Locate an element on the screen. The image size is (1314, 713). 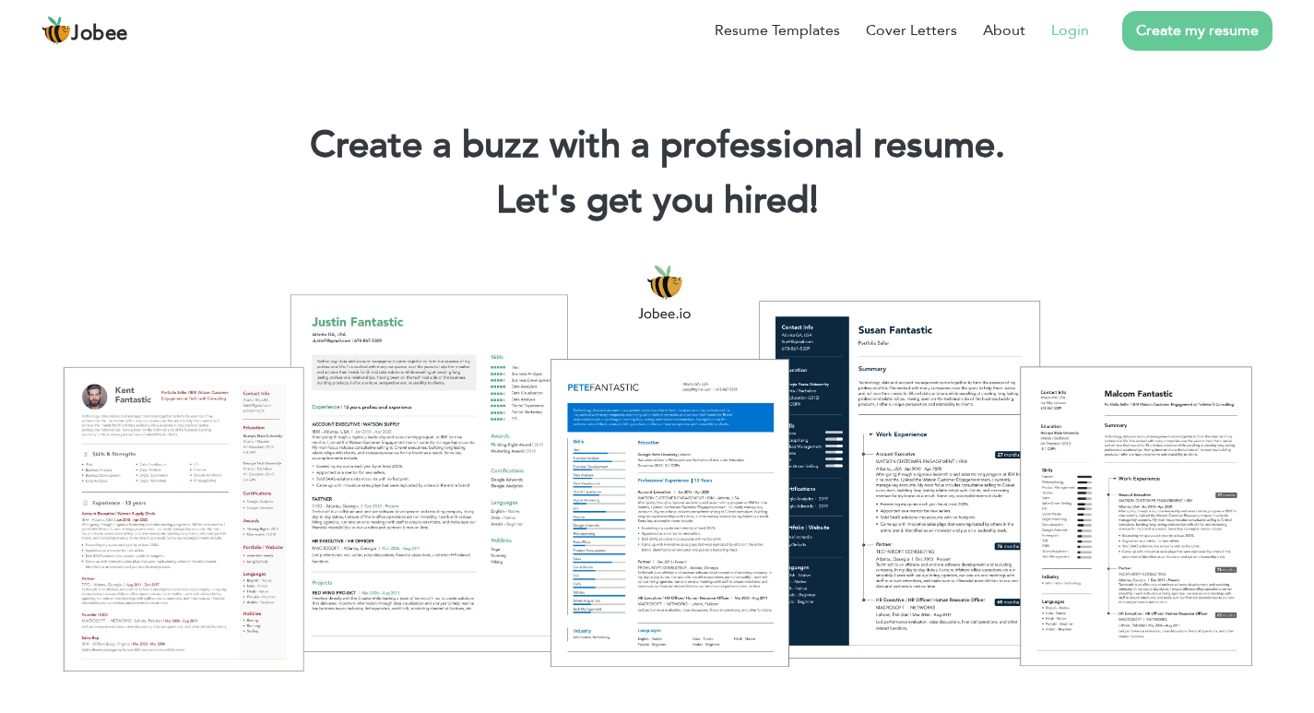
span: get you hired! is located at coordinates (702, 200).